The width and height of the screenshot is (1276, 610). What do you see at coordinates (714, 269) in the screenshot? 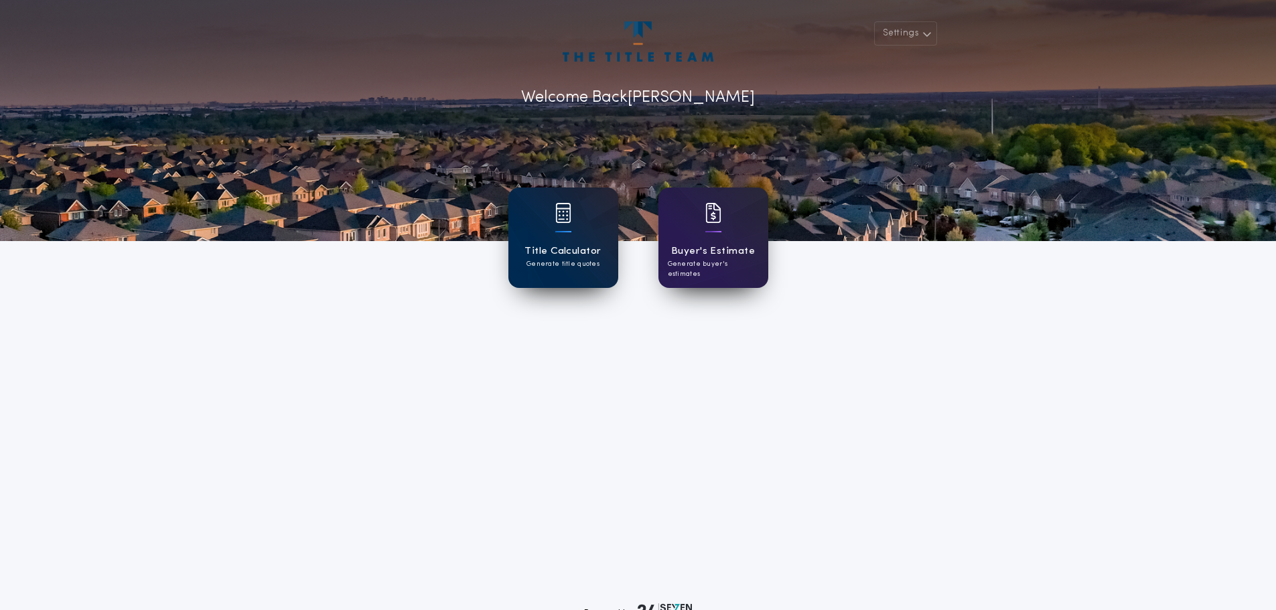
I see `p: Generate buyer's estimates` at bounding box center [714, 269].